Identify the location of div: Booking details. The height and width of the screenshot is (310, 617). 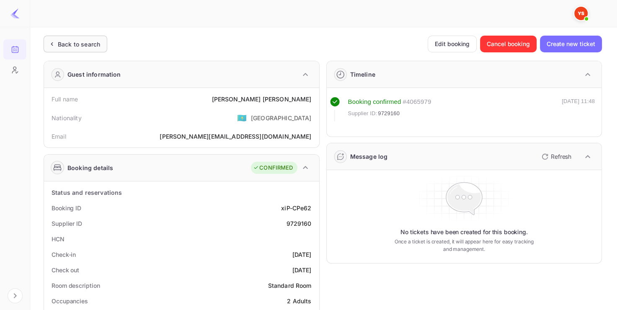
(90, 168).